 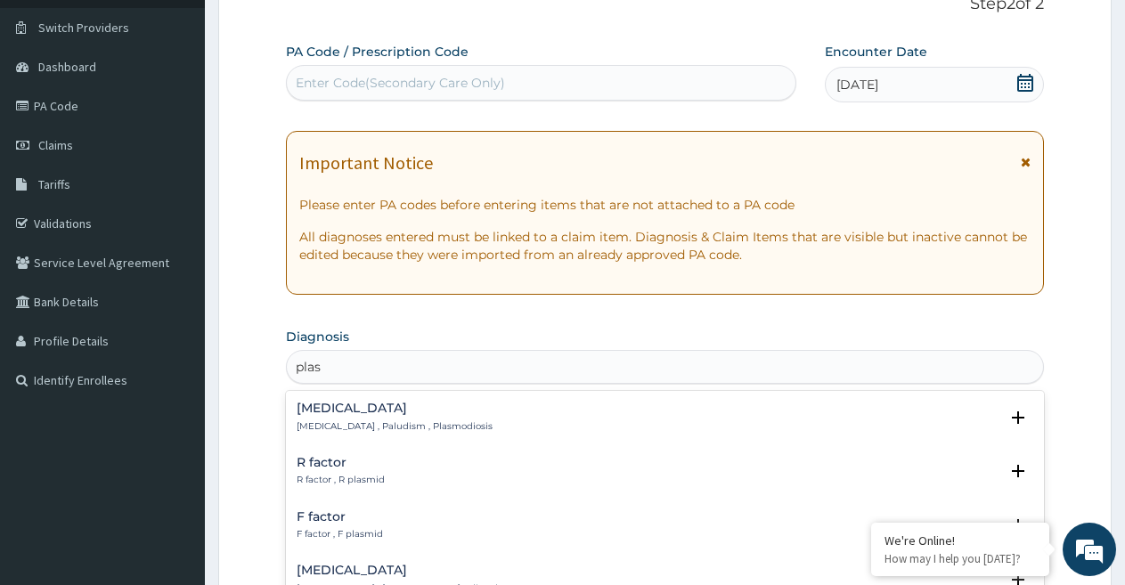 What do you see at coordinates (340, 462) in the screenshot?
I see `h4: R factor` at bounding box center [340, 462].